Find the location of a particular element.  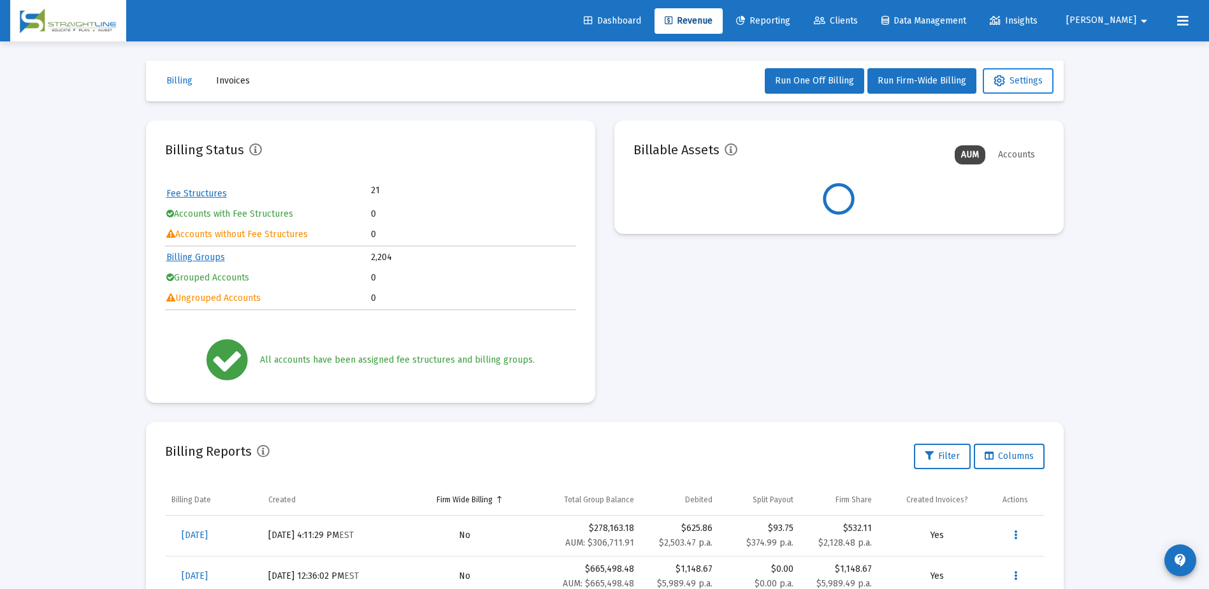

span: Data Management is located at coordinates (924, 20).